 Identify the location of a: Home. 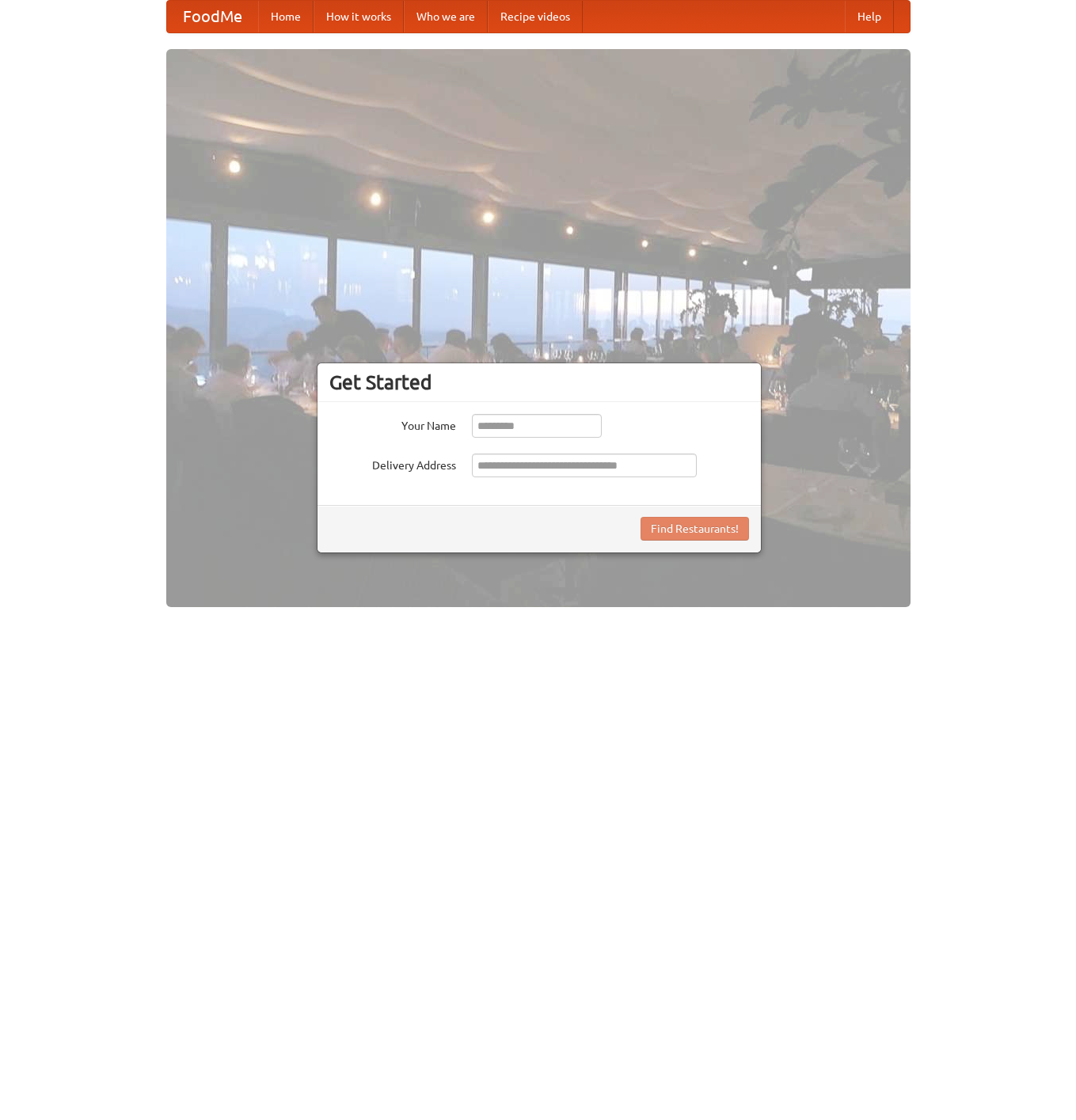
(286, 17).